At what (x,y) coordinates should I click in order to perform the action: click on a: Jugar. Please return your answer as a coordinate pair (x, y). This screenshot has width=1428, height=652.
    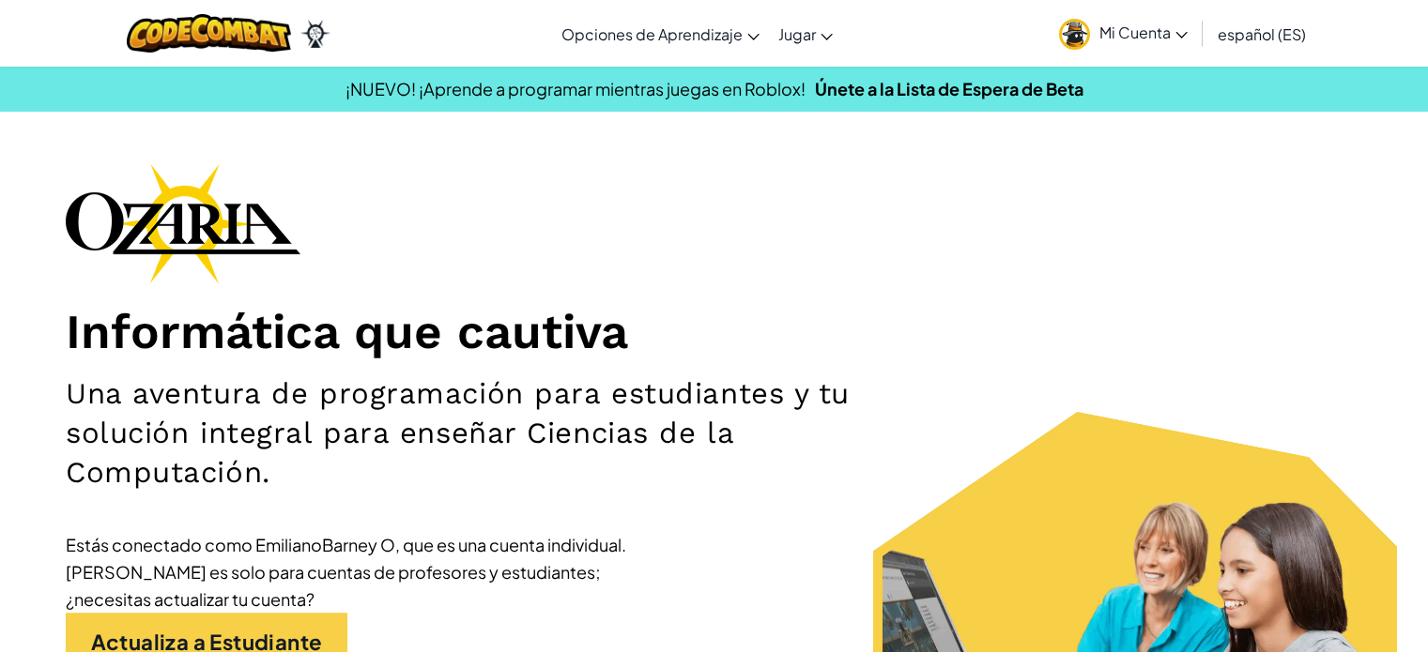
    Looking at the image, I should click on (805, 34).